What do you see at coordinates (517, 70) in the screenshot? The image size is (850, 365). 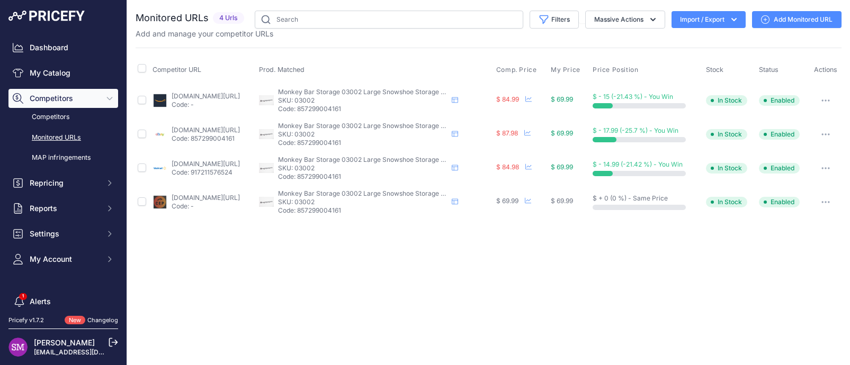 I see `button: Comp. Price` at bounding box center [517, 70].